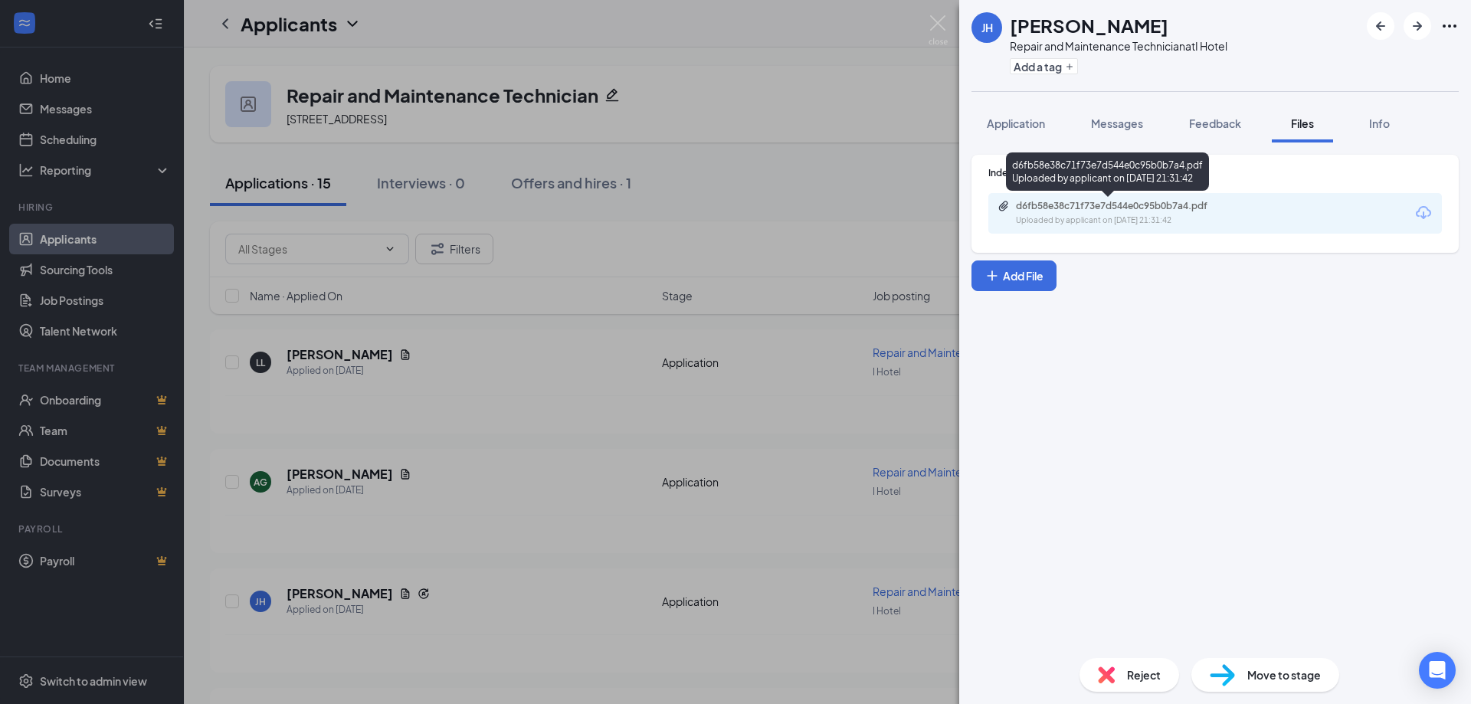 Image resolution: width=1471 pixels, height=704 pixels. I want to click on button: ArrowLeftNew, so click(1381, 26).